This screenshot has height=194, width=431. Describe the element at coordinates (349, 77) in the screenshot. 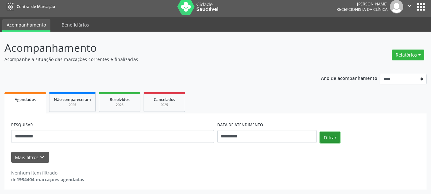

I see `p: Ano de acompanhamento` at that location.